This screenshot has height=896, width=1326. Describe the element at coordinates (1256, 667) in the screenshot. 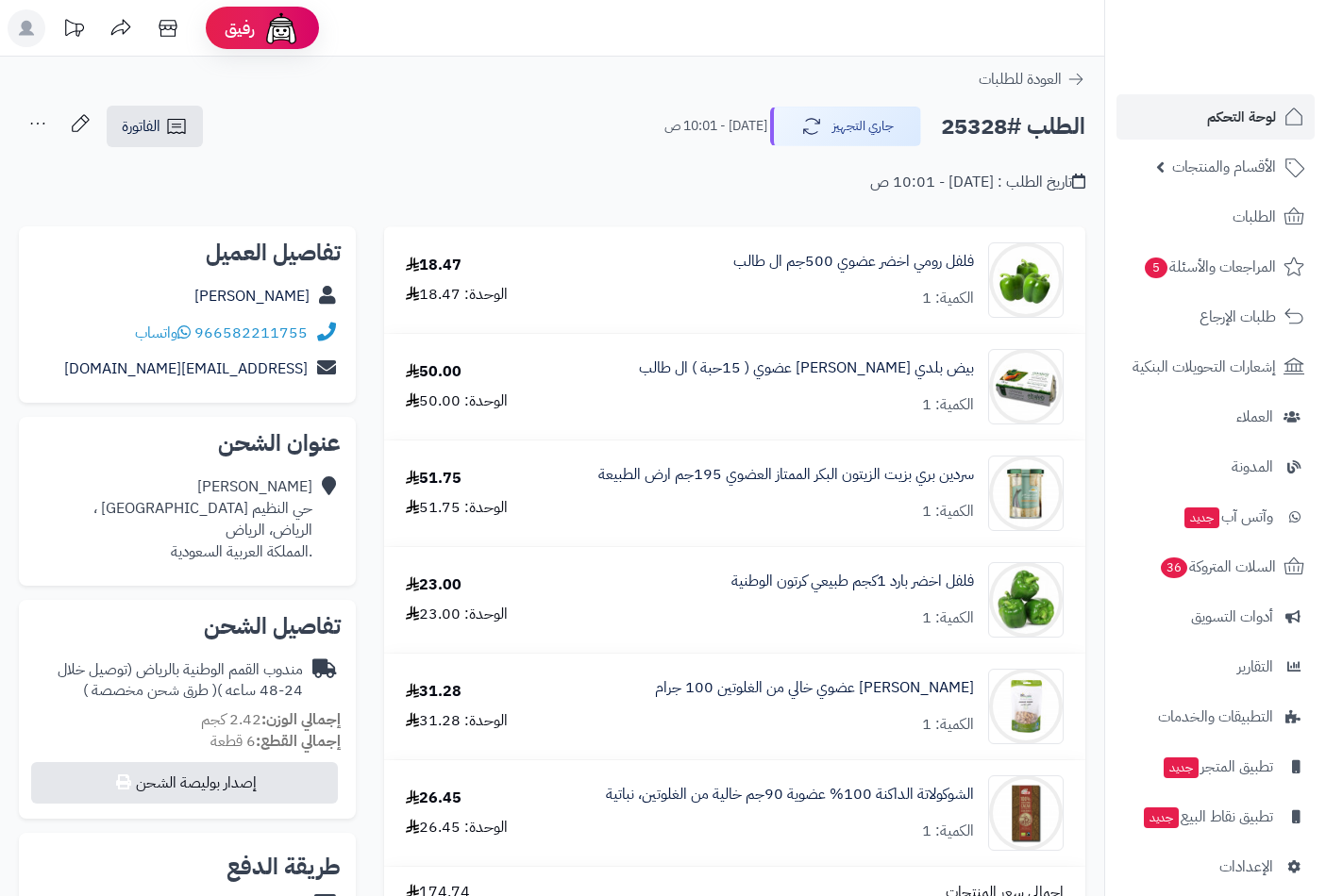

I see `span: التقارير` at that location.